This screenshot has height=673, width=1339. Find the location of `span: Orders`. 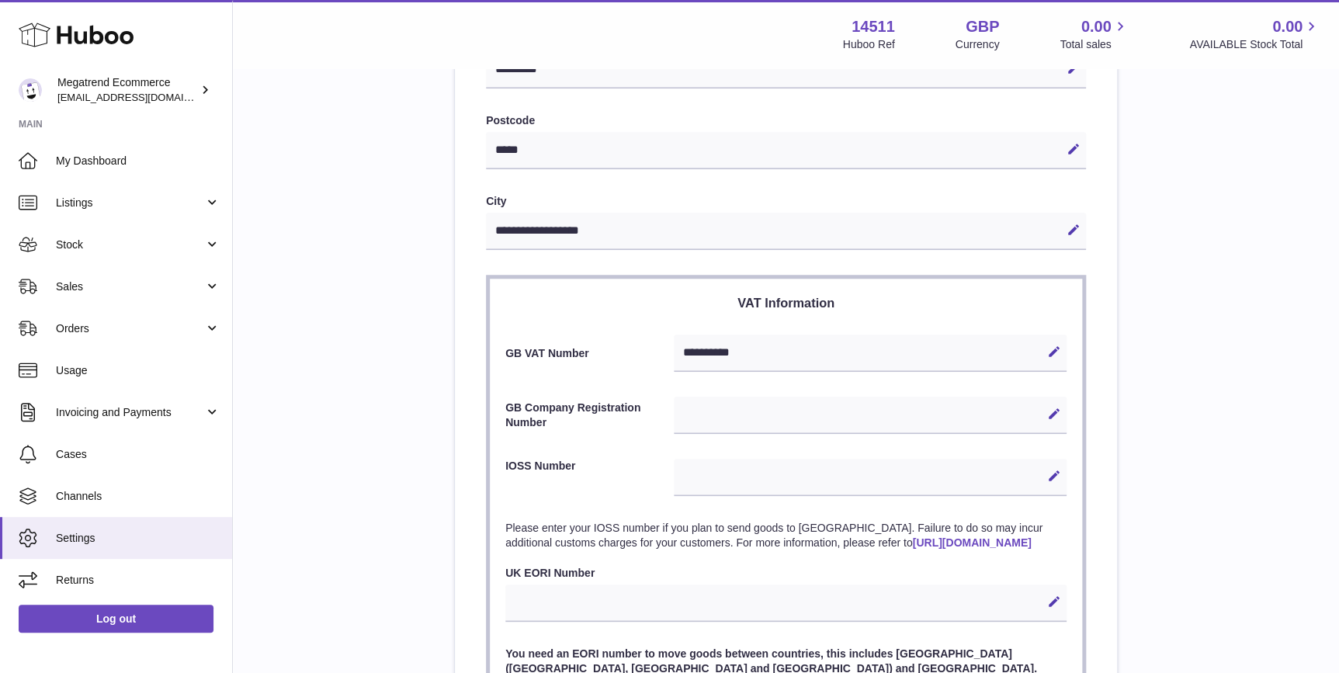

span: Orders is located at coordinates (130, 328).